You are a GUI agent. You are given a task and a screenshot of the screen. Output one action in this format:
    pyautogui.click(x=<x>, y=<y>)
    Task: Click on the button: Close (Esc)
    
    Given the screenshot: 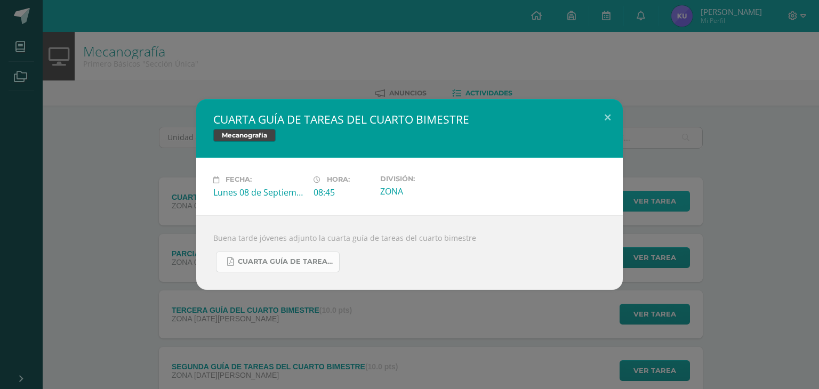 What is the action you would take?
    pyautogui.click(x=607, y=117)
    